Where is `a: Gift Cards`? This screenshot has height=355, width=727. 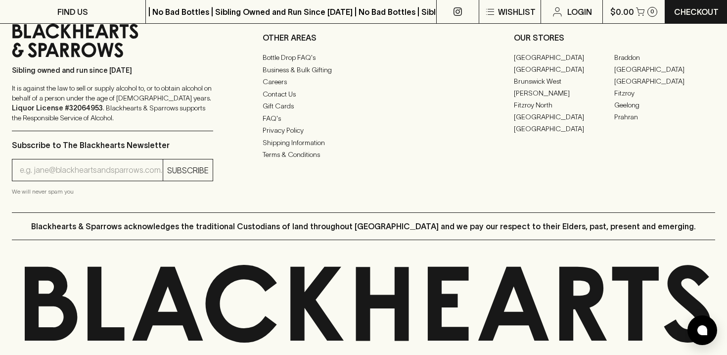
a: Gift Cards is located at coordinates (363, 106).